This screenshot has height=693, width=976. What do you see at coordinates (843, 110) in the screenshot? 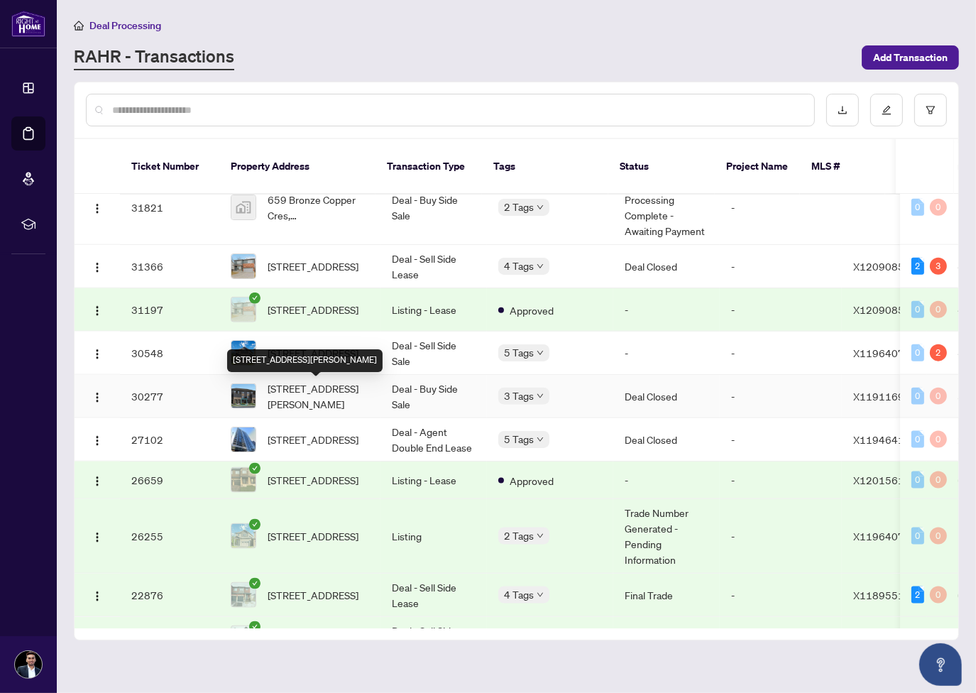
I see `button: download` at bounding box center [843, 110].